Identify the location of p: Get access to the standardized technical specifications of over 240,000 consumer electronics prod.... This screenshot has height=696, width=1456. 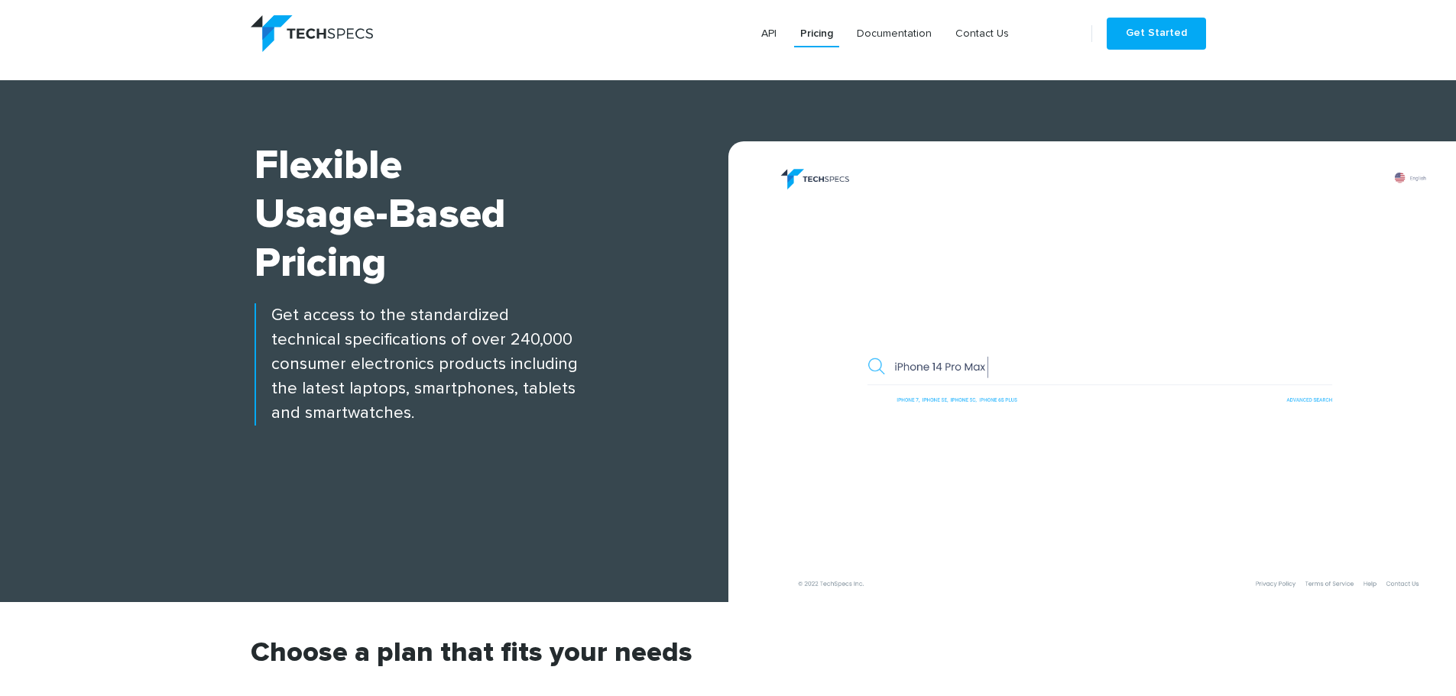
(491, 365).